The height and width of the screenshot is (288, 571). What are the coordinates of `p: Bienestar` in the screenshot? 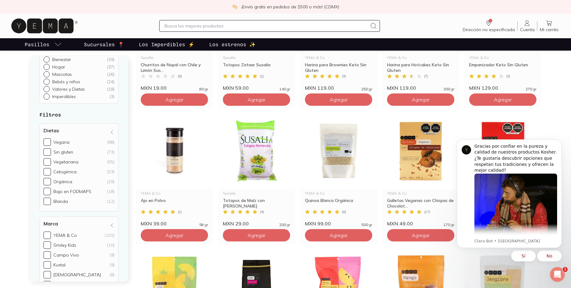 It's located at (61, 60).